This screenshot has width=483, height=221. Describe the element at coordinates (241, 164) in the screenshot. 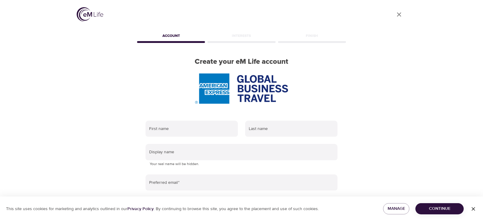

I see `p: Your real name will be hidden.` at that location.